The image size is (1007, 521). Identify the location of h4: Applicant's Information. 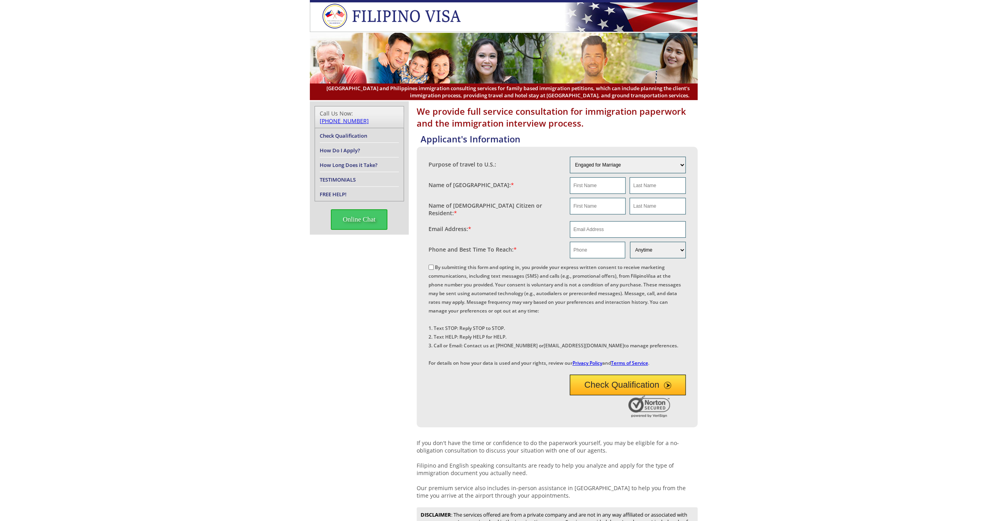
(559, 139).